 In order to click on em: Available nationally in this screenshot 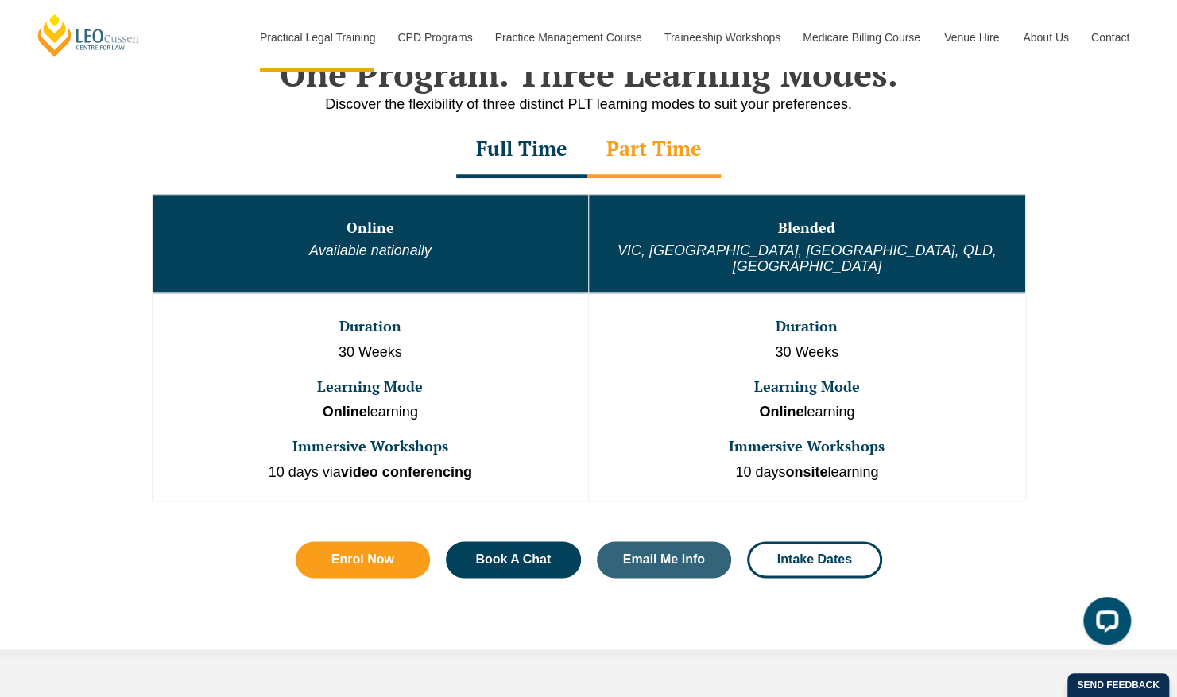, I will do `click(370, 250)`.